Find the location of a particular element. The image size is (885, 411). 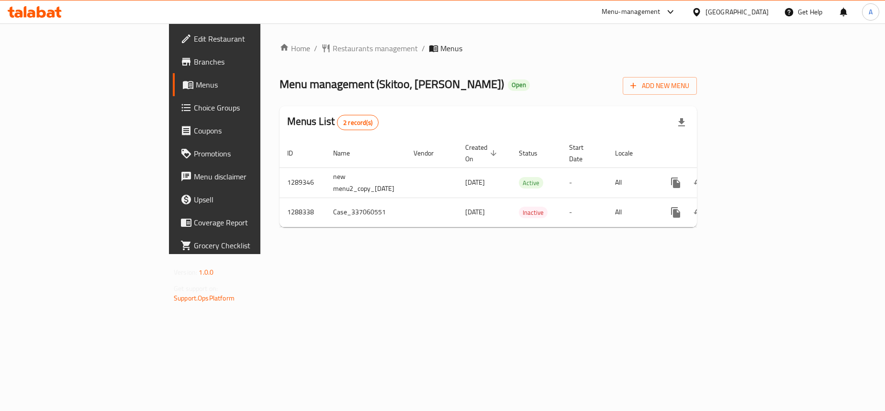

span: Branches is located at coordinates (251, 62).